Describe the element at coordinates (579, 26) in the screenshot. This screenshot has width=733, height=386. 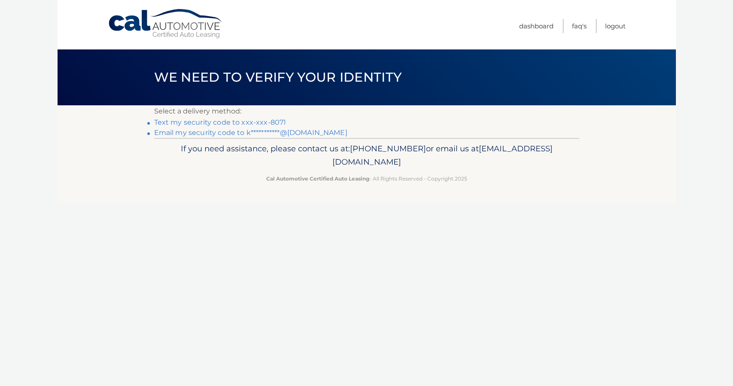
I see `a: FAQ's` at that location.